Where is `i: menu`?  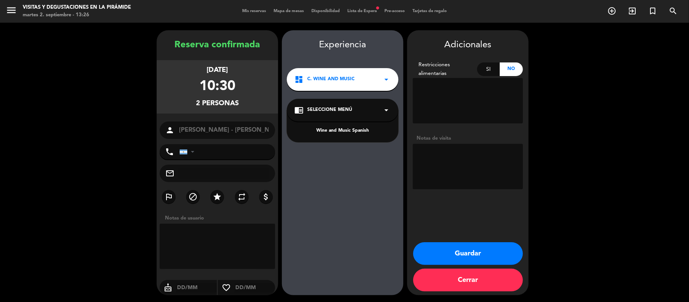
i: menu is located at coordinates (11, 10).